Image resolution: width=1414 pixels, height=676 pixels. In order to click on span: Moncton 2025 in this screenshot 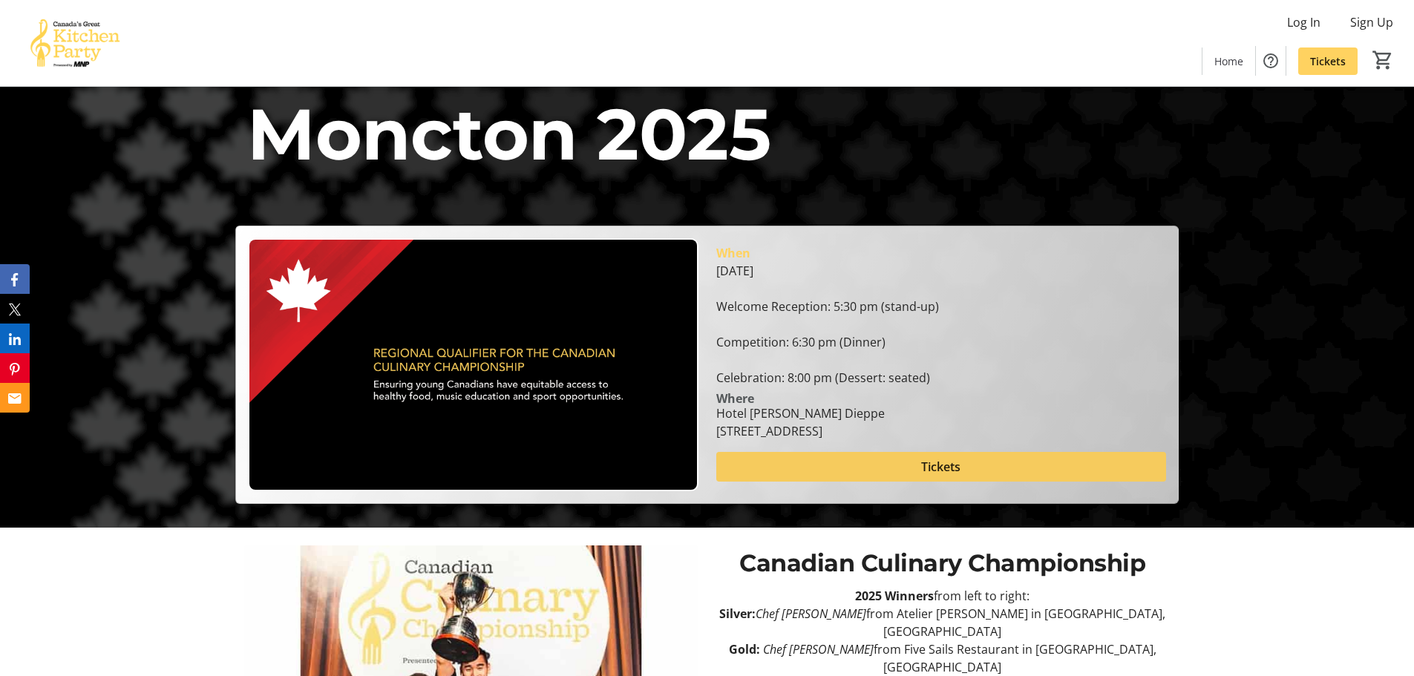, I will do `click(508, 134)`.